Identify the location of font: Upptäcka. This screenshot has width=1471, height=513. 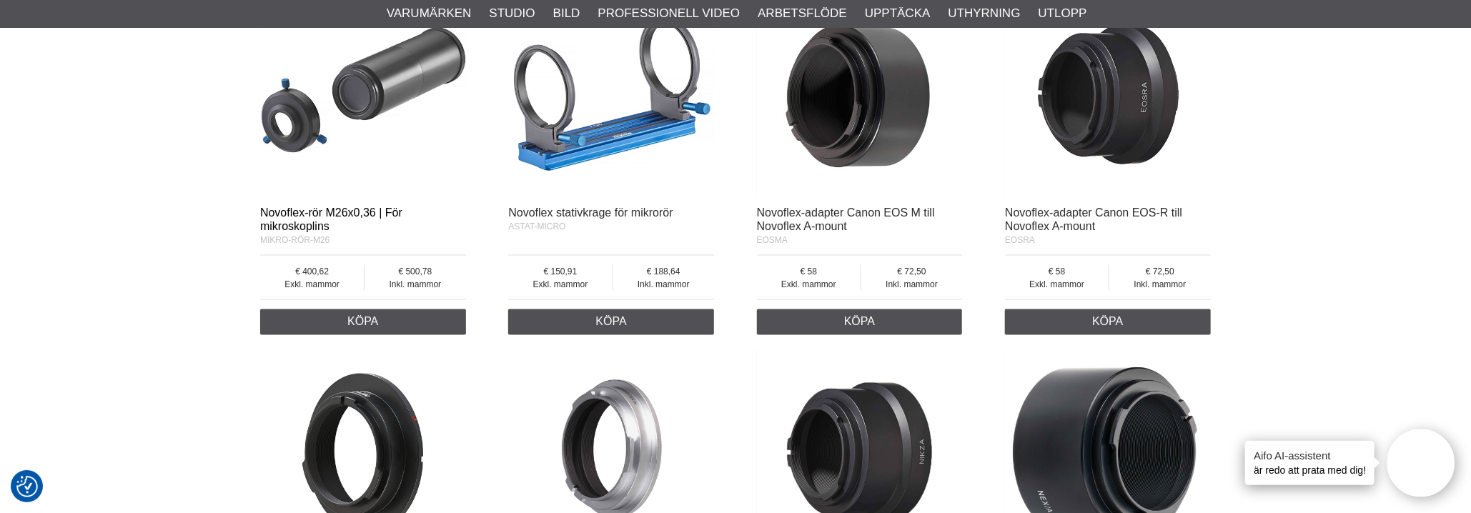
(898, 13).